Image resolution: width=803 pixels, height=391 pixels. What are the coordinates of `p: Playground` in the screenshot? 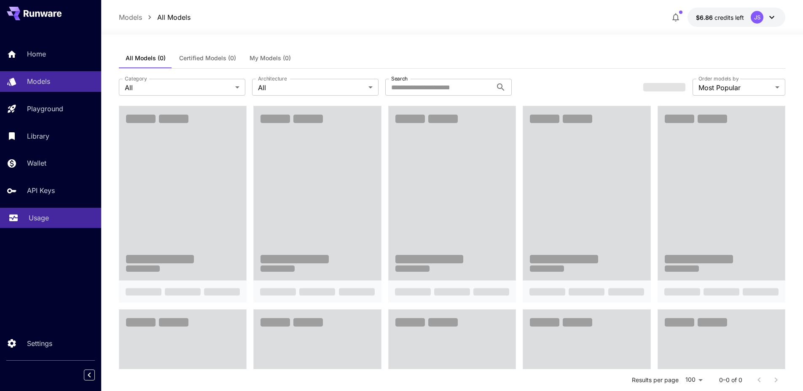 It's located at (45, 109).